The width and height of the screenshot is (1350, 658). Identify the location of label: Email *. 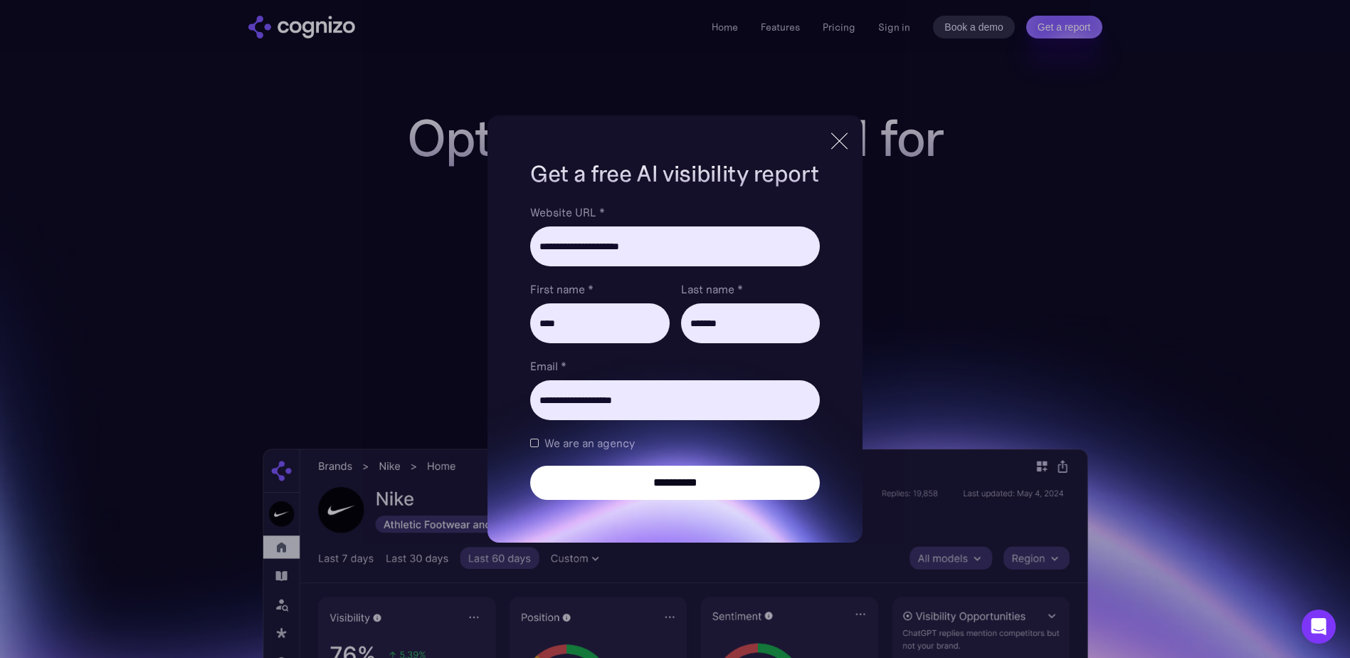
(675, 366).